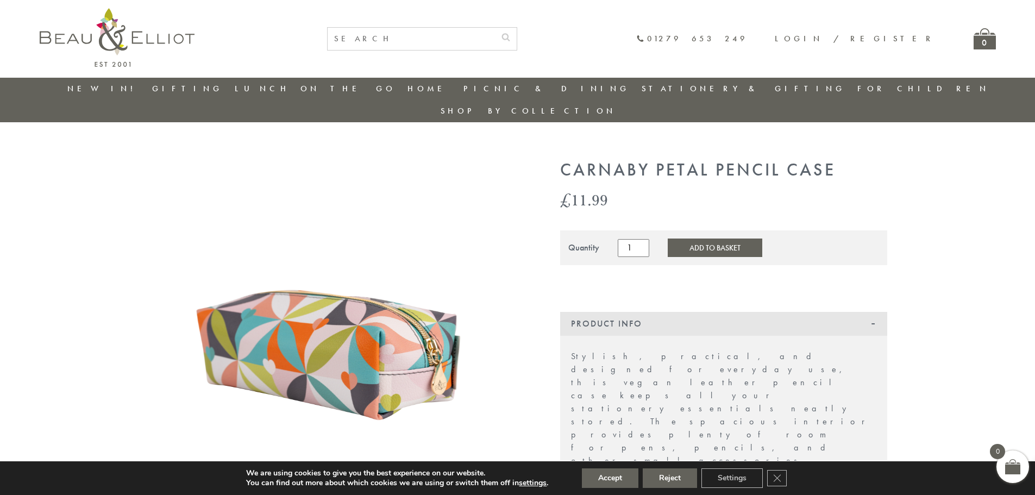 This screenshot has width=1035, height=495. I want to click on a: Login / Register, so click(855, 39).